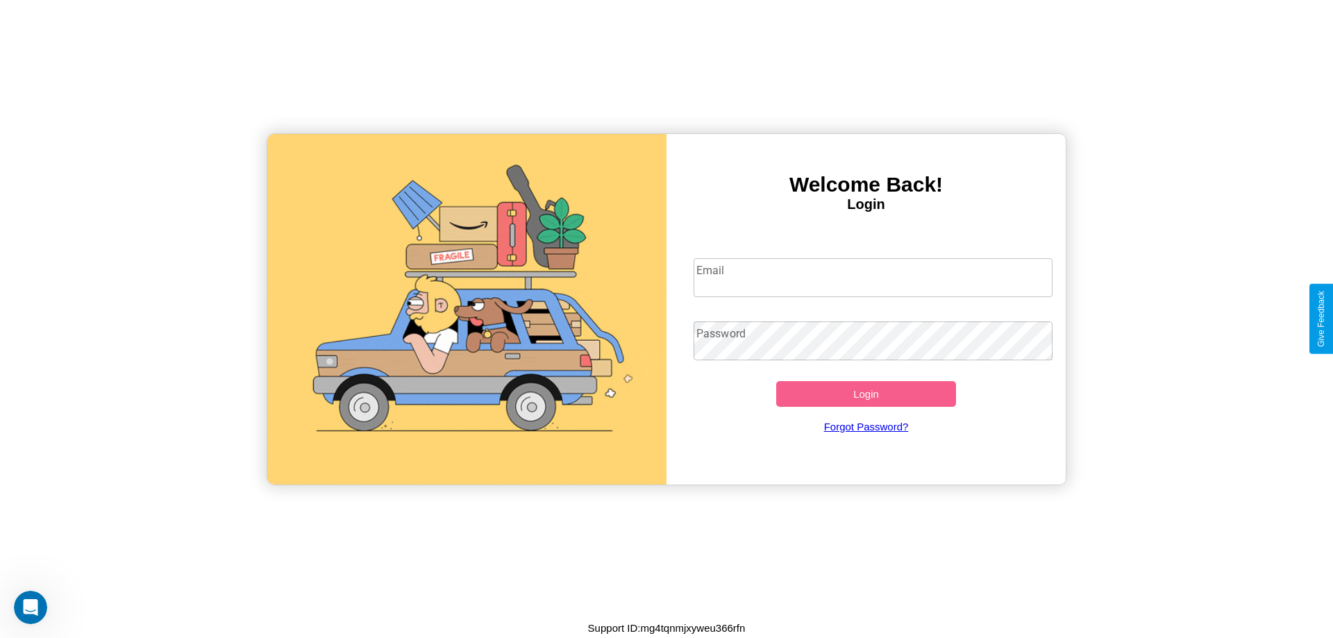 The image size is (1333, 638). I want to click on img: gif, so click(467, 309).